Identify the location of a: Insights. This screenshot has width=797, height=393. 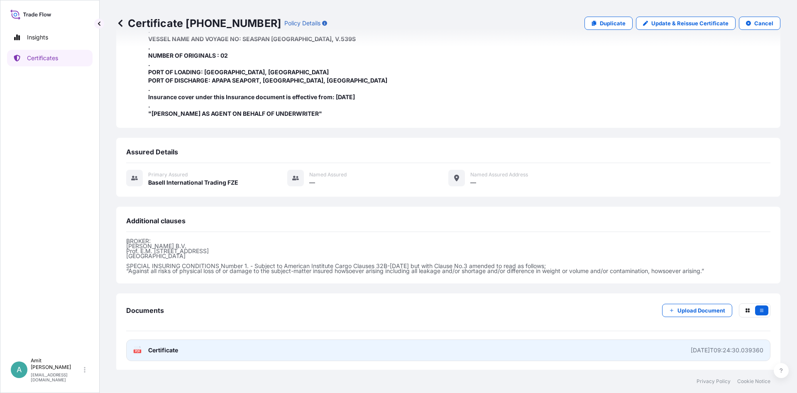
(50, 37).